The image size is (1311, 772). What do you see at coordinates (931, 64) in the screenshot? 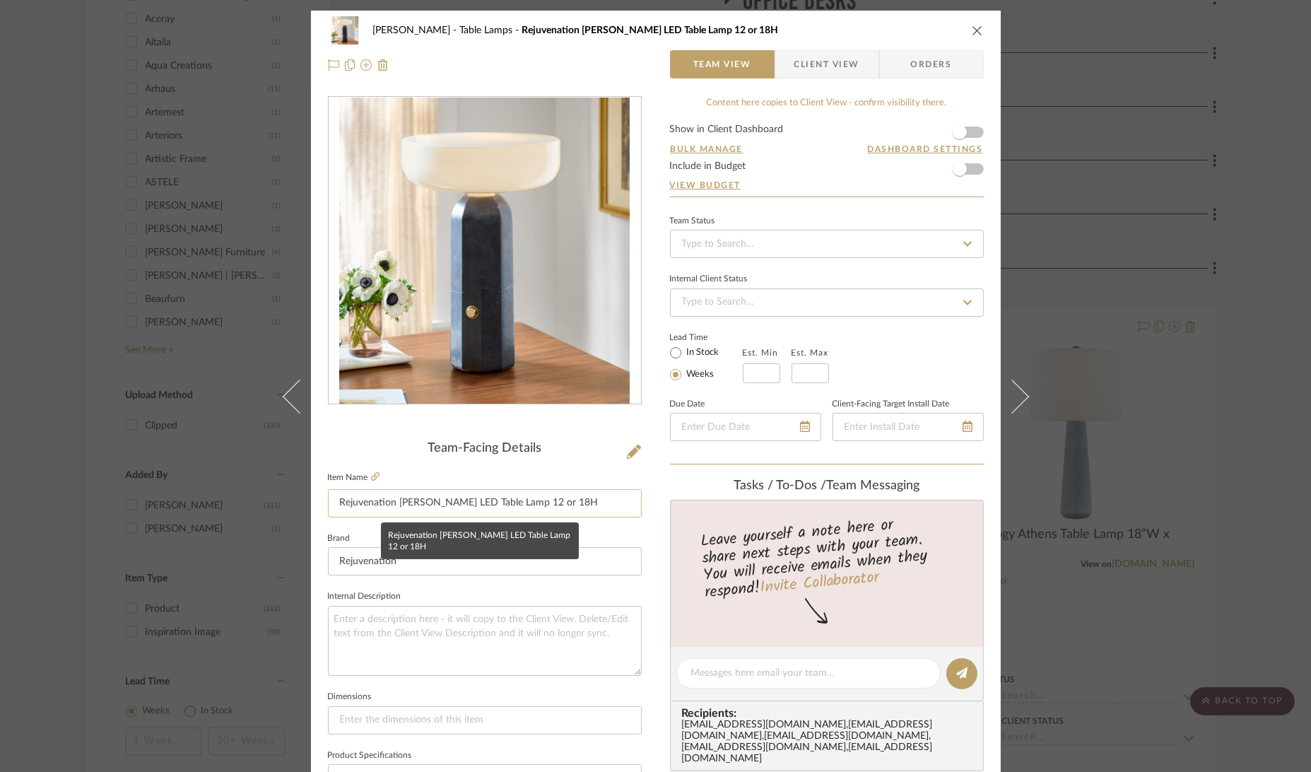
I see `span: Orders` at bounding box center [931, 64].